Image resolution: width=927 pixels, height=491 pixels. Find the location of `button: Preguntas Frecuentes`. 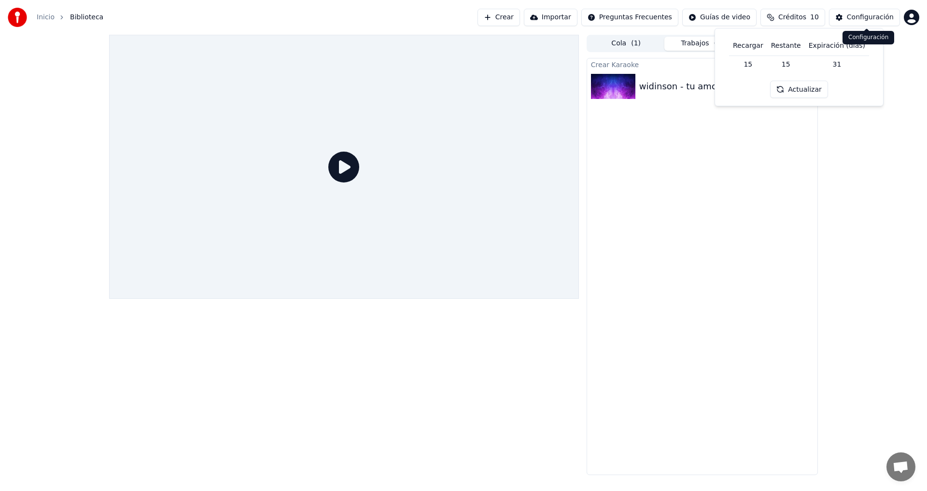

button: Preguntas Frecuentes is located at coordinates (629, 17).